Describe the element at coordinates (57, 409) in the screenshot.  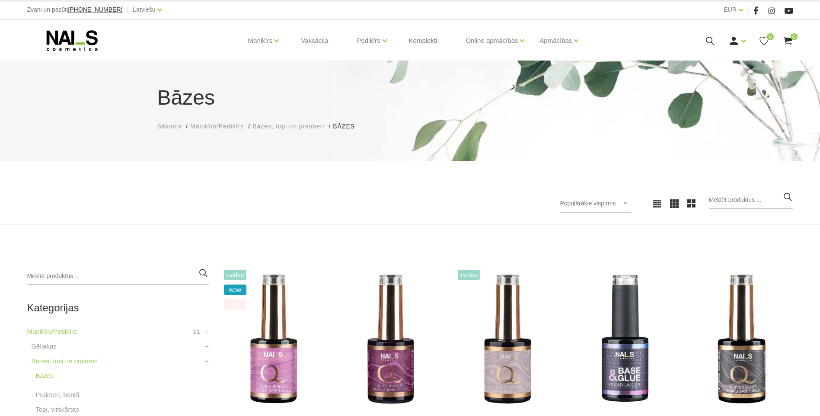
I see `a: Topi, virskārtas` at that location.